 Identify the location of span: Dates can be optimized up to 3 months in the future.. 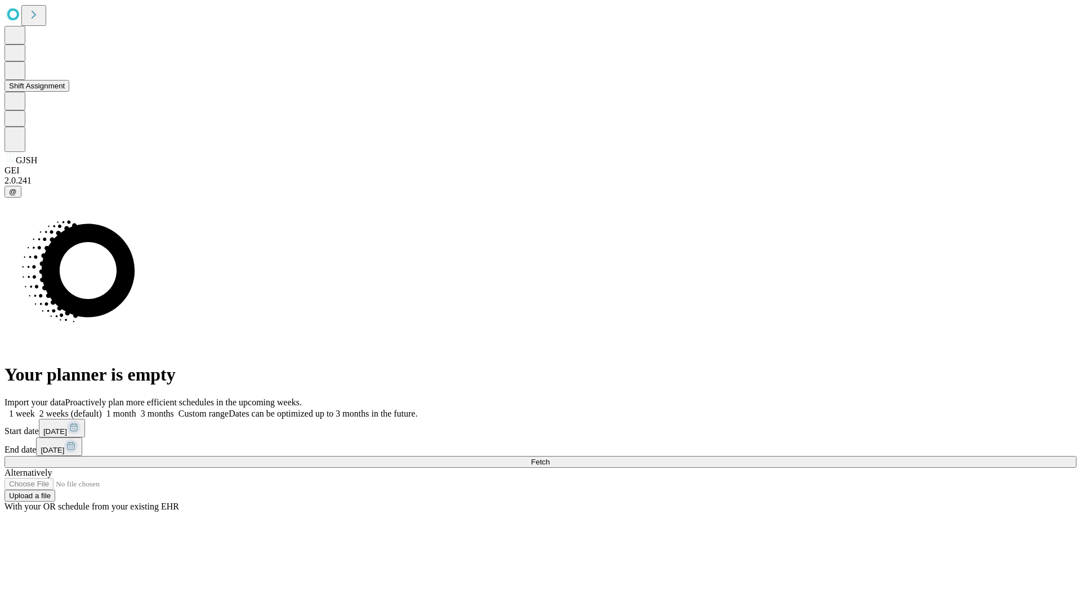
(322, 413).